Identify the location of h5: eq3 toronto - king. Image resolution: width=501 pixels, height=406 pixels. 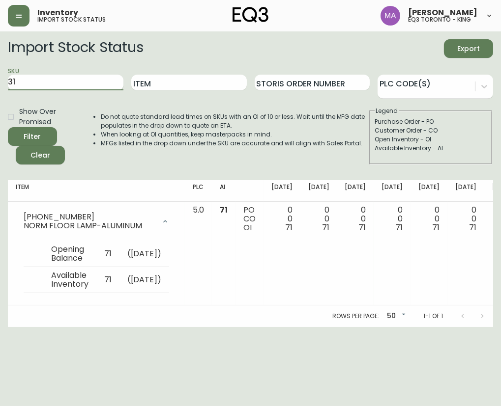
(439, 20).